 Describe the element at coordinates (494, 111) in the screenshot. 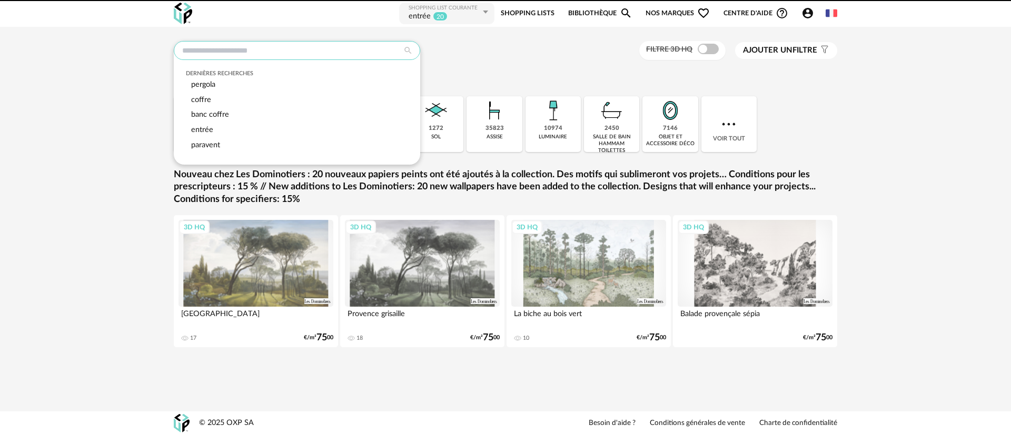

I see `img: Assise.png` at that location.